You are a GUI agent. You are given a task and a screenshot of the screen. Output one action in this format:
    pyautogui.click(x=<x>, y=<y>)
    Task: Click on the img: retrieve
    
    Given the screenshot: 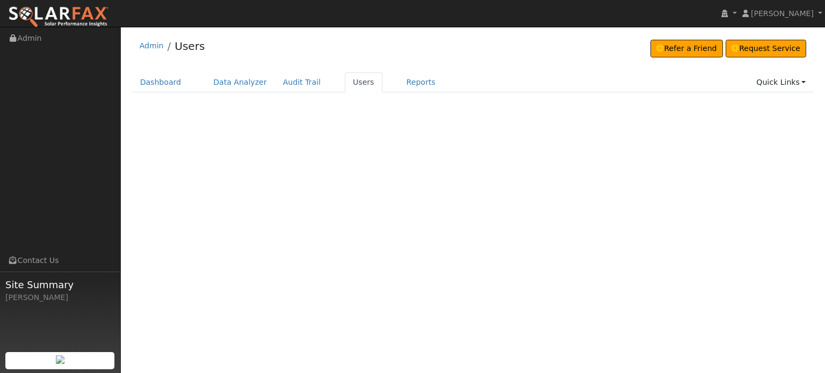 What is the action you would take?
    pyautogui.click(x=60, y=360)
    